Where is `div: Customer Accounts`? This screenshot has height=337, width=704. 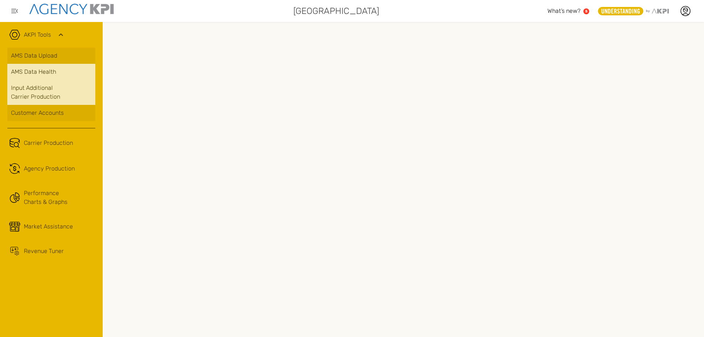
div: Customer Accounts is located at coordinates (51, 113).